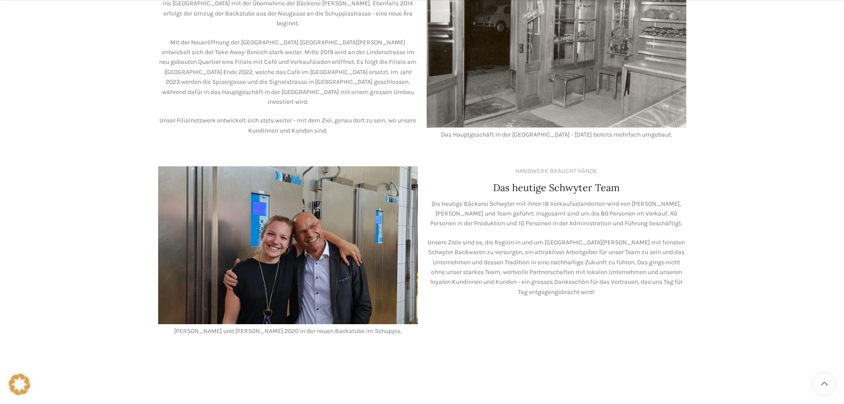 The height and width of the screenshot is (404, 844). Describe the element at coordinates (556, 171) in the screenshot. I see `div: HANDWERK BRAUCHT HÄNDE` at that location.